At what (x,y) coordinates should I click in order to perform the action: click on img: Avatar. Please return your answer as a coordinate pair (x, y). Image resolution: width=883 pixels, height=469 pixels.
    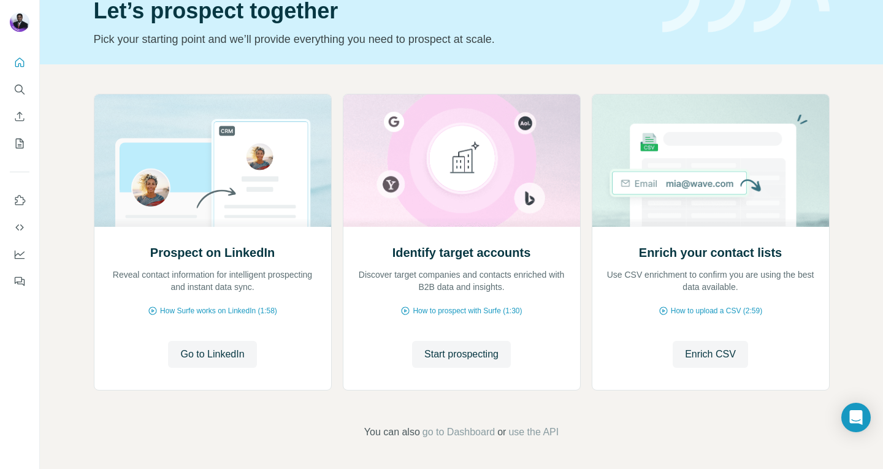
    Looking at the image, I should click on (20, 22).